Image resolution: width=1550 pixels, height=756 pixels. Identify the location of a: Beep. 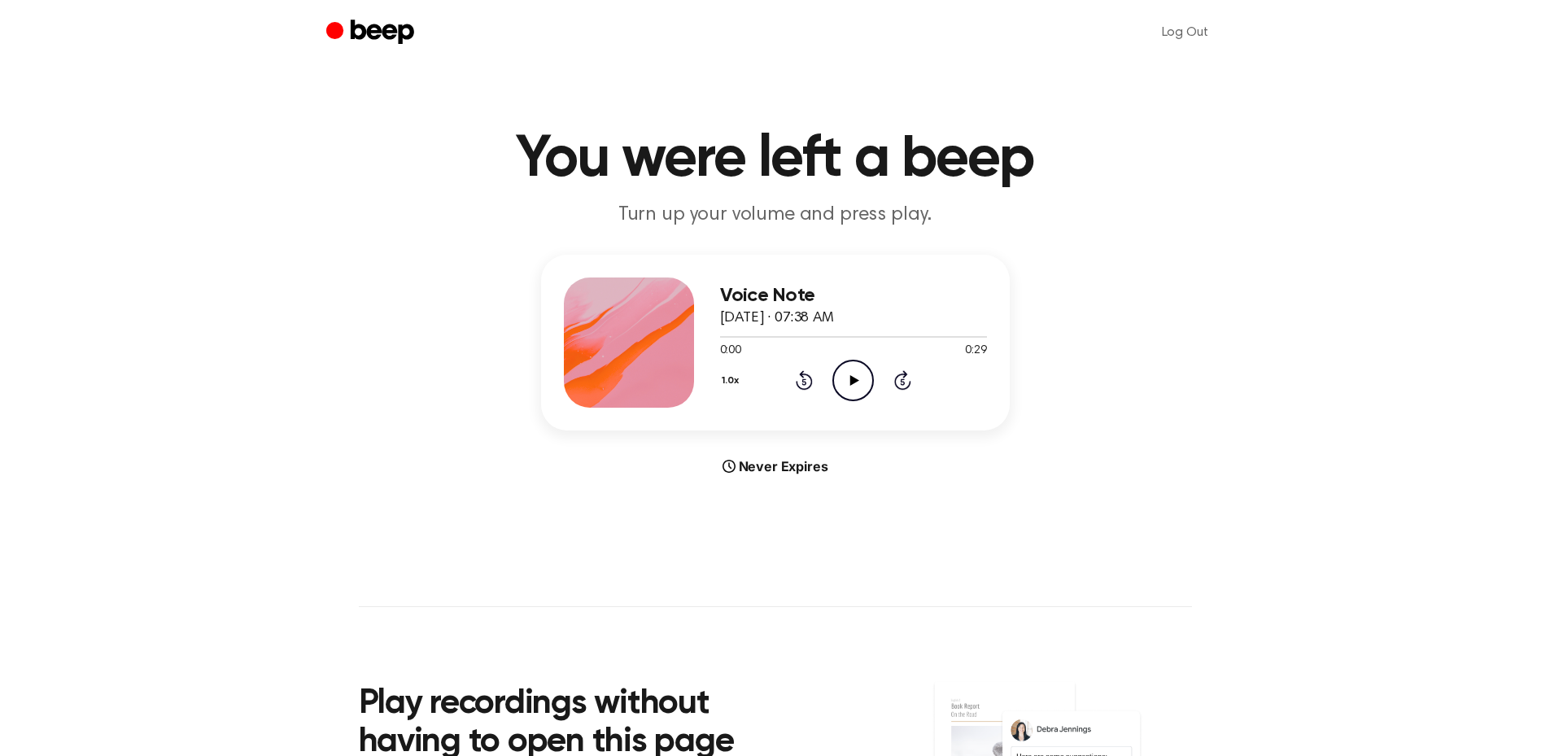
(372, 33).